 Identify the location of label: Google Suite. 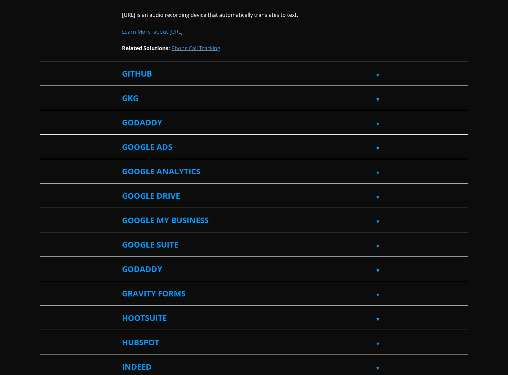
(254, 244).